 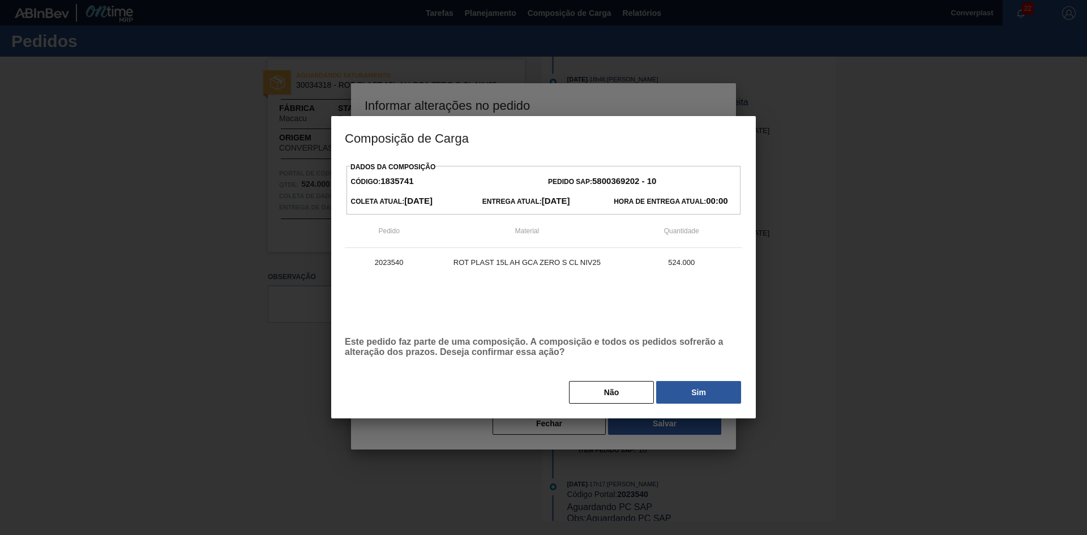 What do you see at coordinates (624, 181) in the screenshot?
I see `font: 5800369202 - 10` at bounding box center [624, 181].